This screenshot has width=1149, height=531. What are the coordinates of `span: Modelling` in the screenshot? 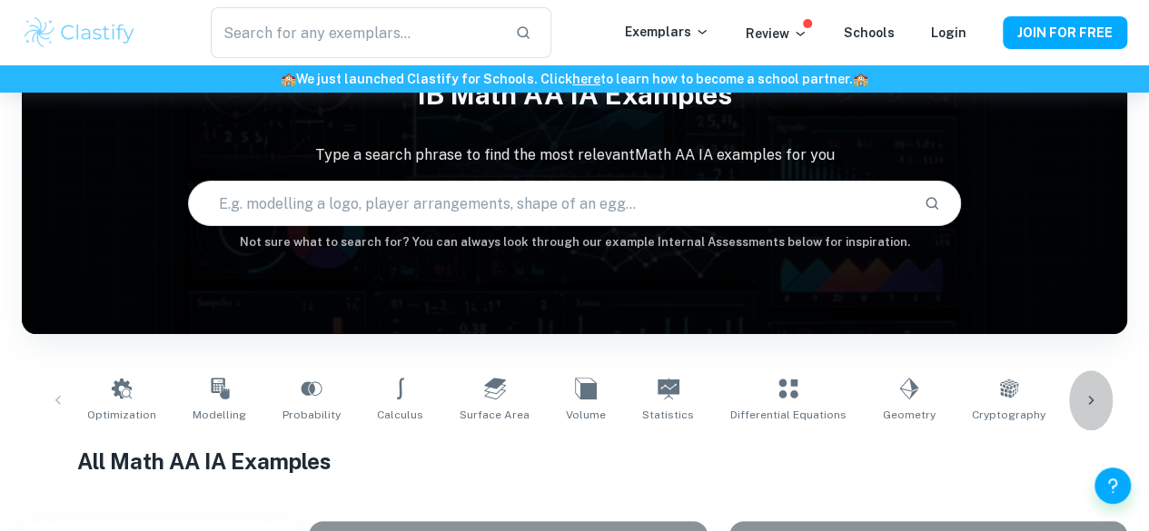 It's located at (219, 415).